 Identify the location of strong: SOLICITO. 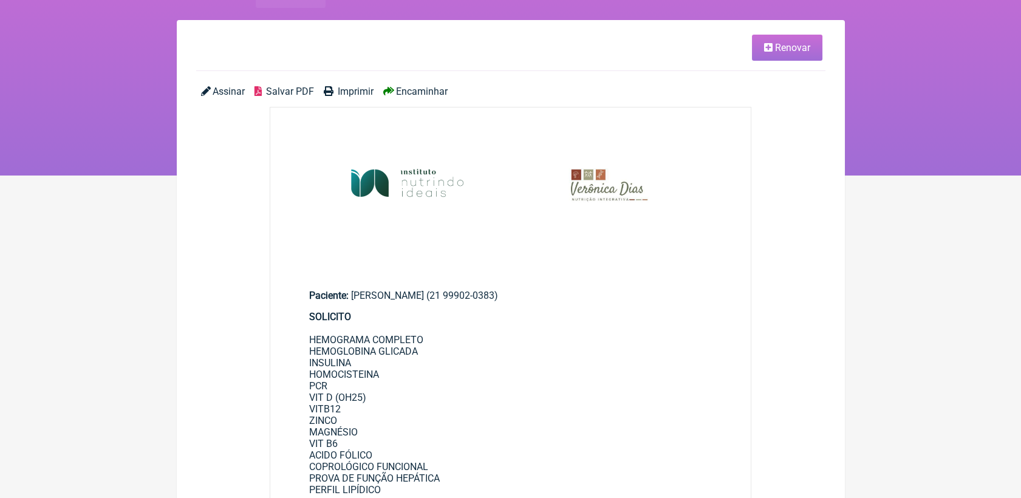
(330, 316).